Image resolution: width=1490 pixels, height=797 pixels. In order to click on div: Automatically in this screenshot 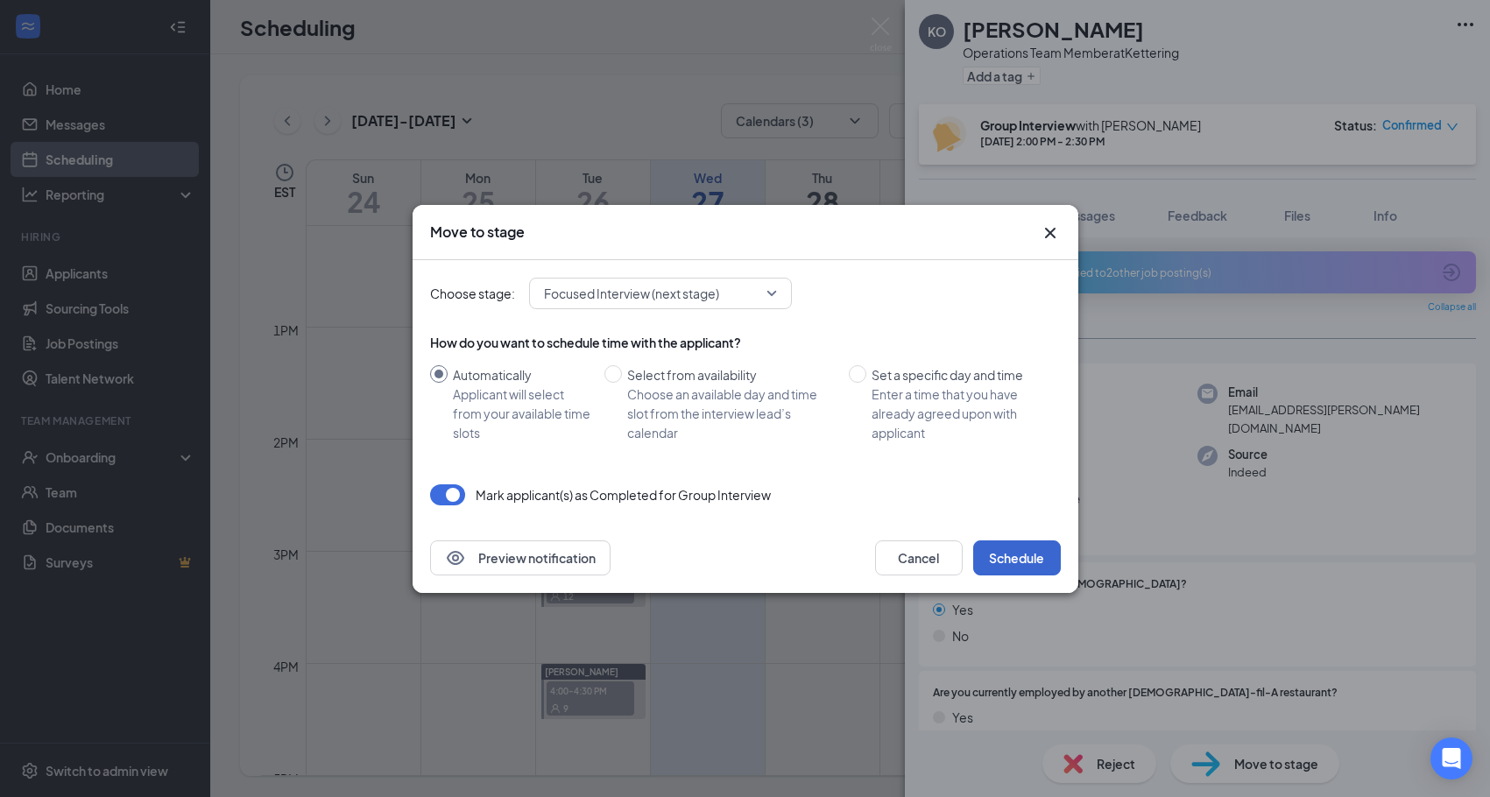, I will do `click(521, 375)`.